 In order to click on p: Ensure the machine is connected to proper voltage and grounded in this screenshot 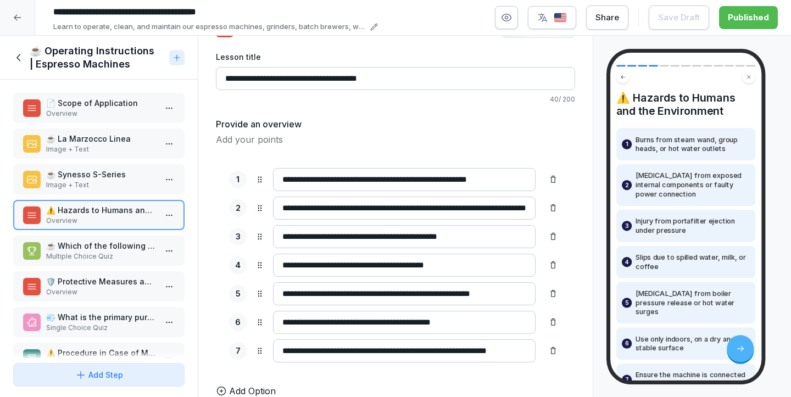, I will do `click(693, 380)`.